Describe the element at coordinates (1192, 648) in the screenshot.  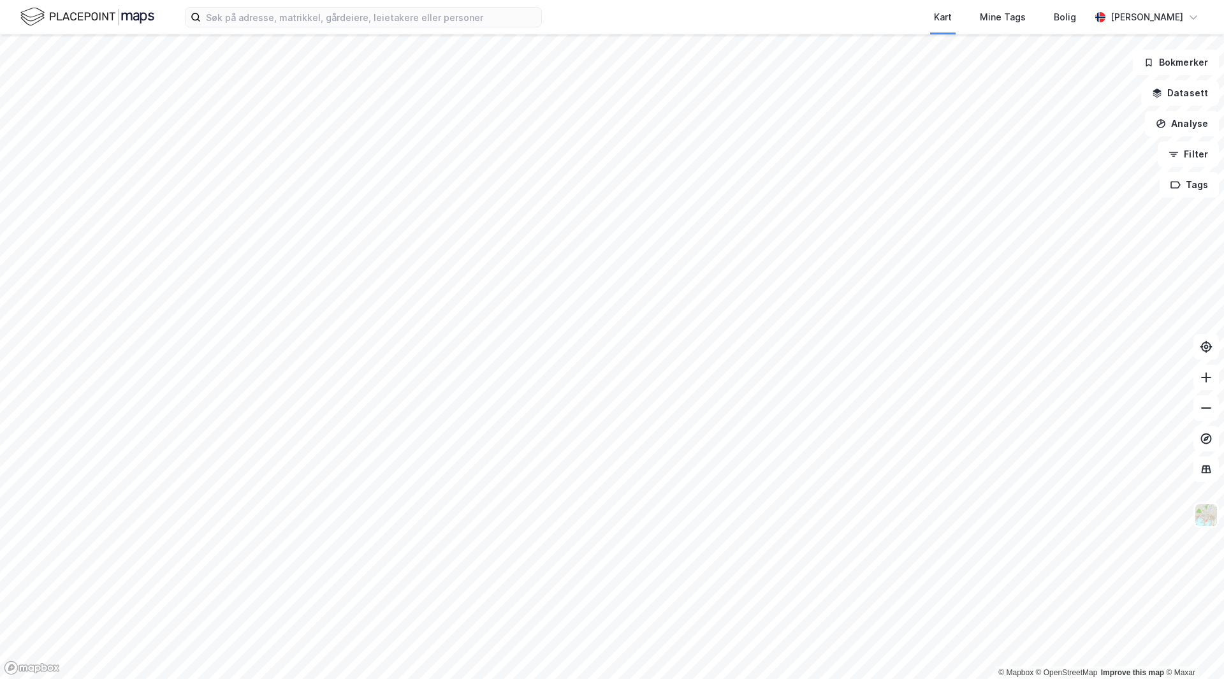
I see `div: Chat Widget` at that location.